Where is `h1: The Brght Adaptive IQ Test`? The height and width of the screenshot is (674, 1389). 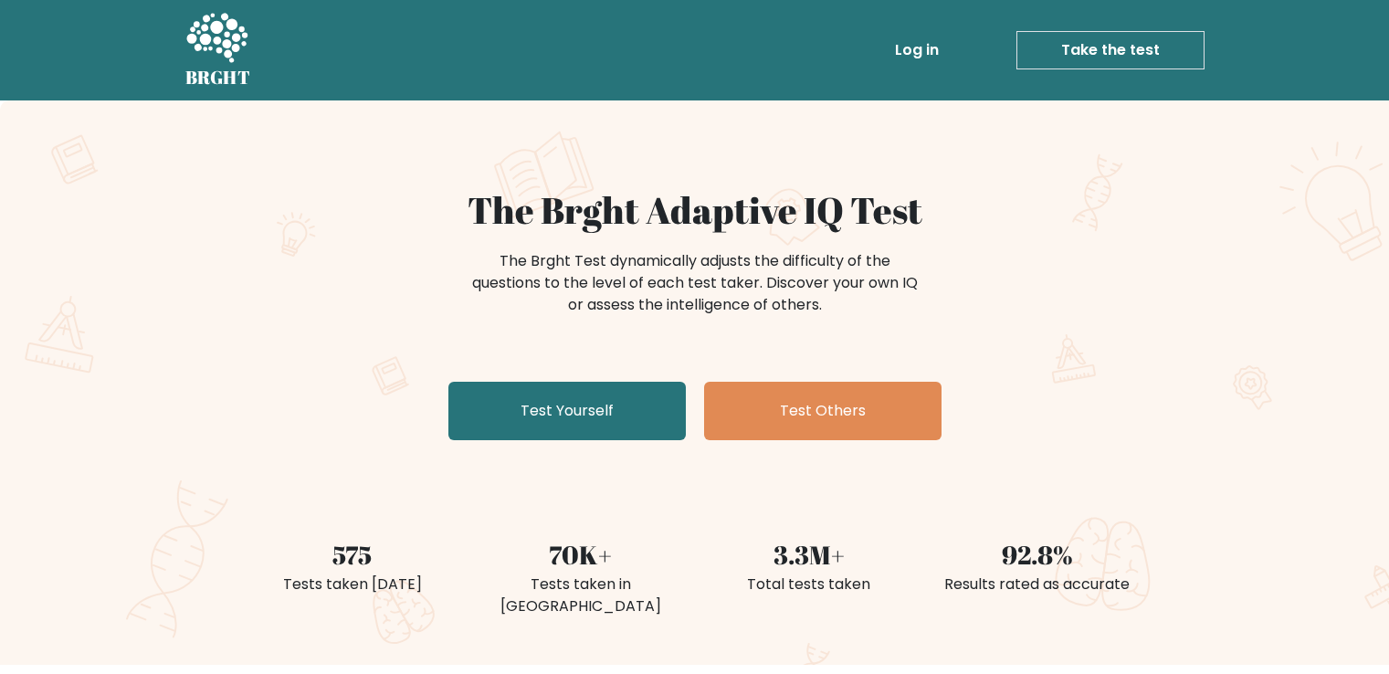
h1: The Brght Adaptive IQ Test is located at coordinates (695, 210).